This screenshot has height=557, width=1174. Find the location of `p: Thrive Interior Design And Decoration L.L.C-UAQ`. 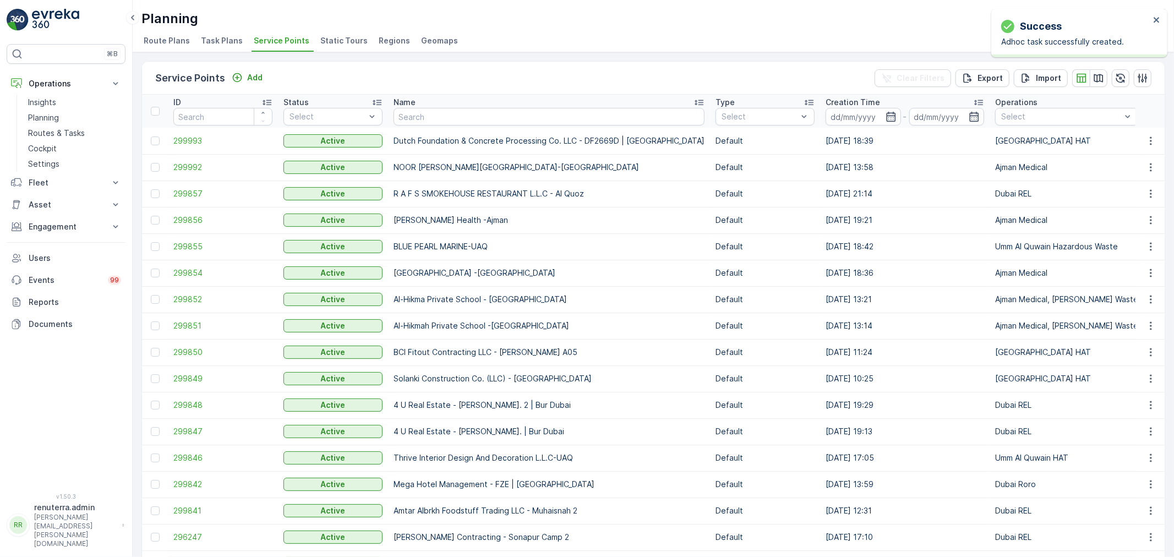

p: Thrive Interior Design And Decoration L.L.C-UAQ is located at coordinates (549, 458).